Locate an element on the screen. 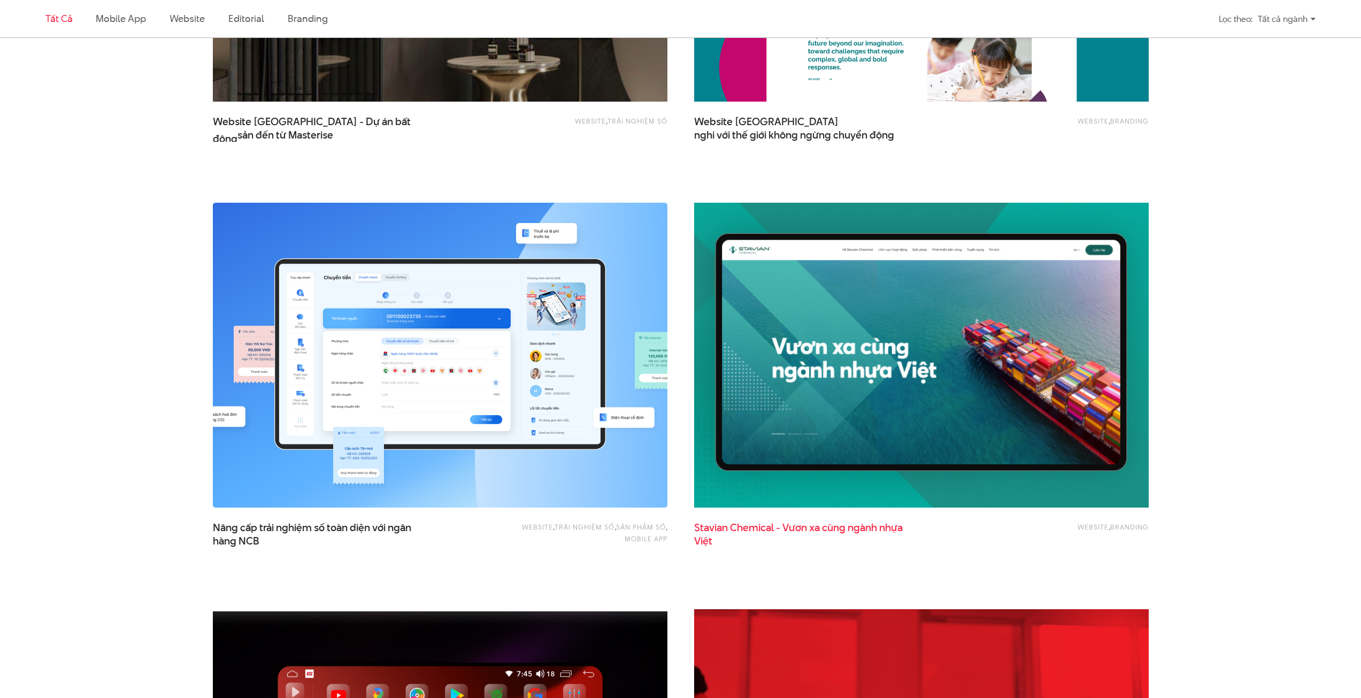 This screenshot has width=1361, height=698. a: Mobile app is located at coordinates (646, 538).